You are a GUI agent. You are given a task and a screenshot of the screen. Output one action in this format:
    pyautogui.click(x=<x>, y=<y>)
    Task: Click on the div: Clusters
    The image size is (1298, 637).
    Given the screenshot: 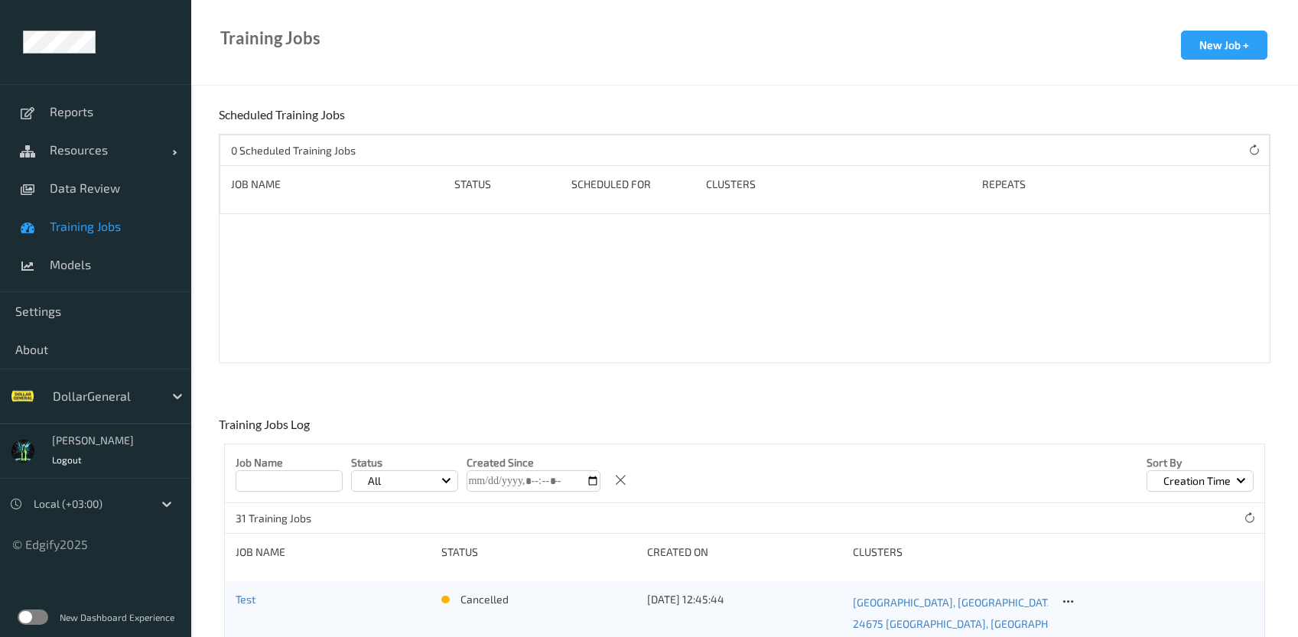 What is the action you would take?
    pyautogui.click(x=838, y=184)
    